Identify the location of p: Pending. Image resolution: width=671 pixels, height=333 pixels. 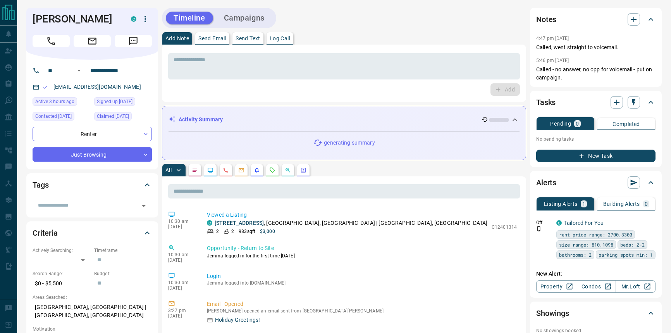
(561, 124).